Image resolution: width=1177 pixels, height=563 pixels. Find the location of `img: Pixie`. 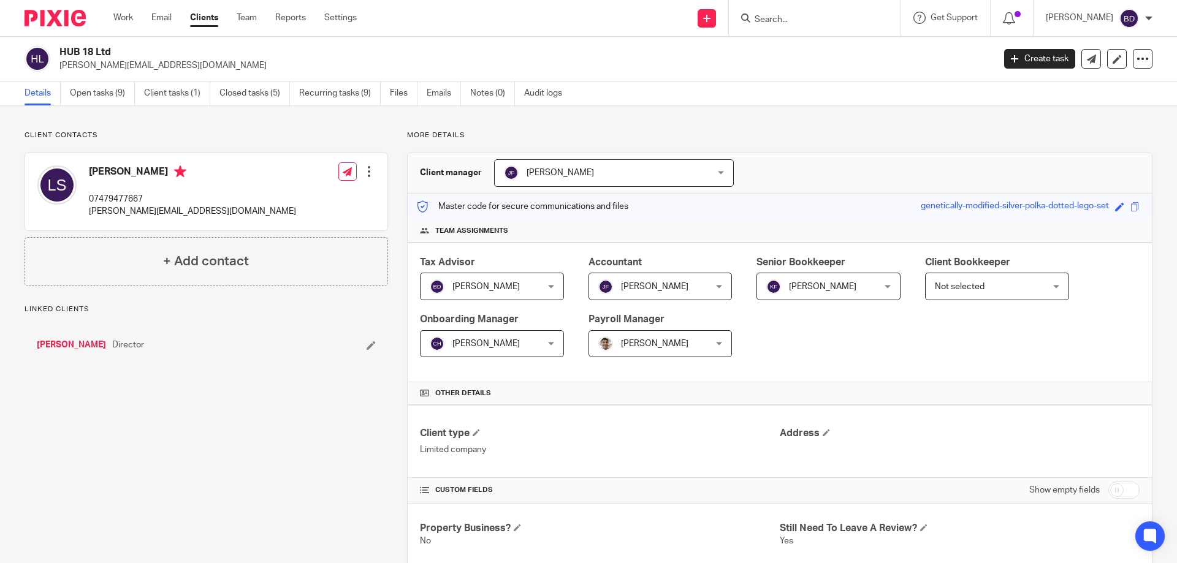

img: Pixie is located at coordinates (55, 18).